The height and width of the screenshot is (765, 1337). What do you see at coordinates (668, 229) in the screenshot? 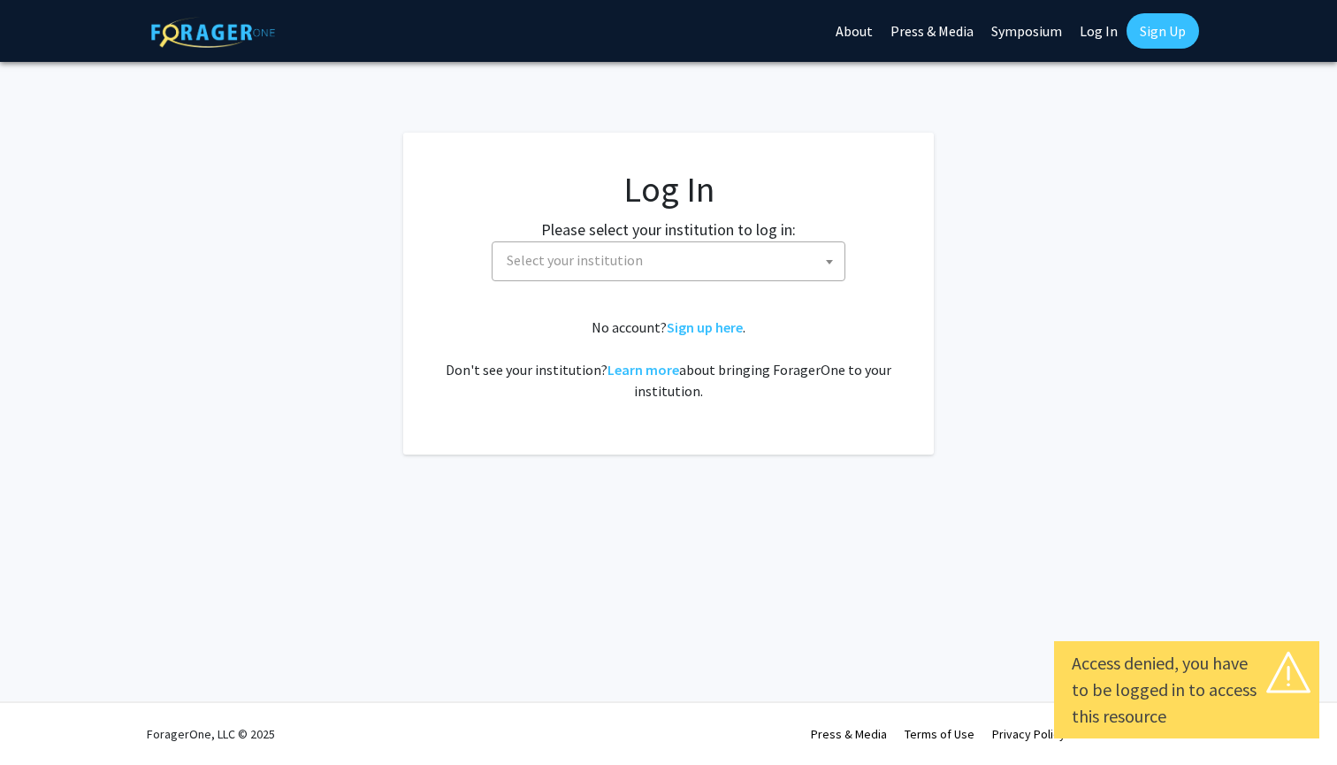
I see `label: Please select your institution to log in:` at bounding box center [668, 229].